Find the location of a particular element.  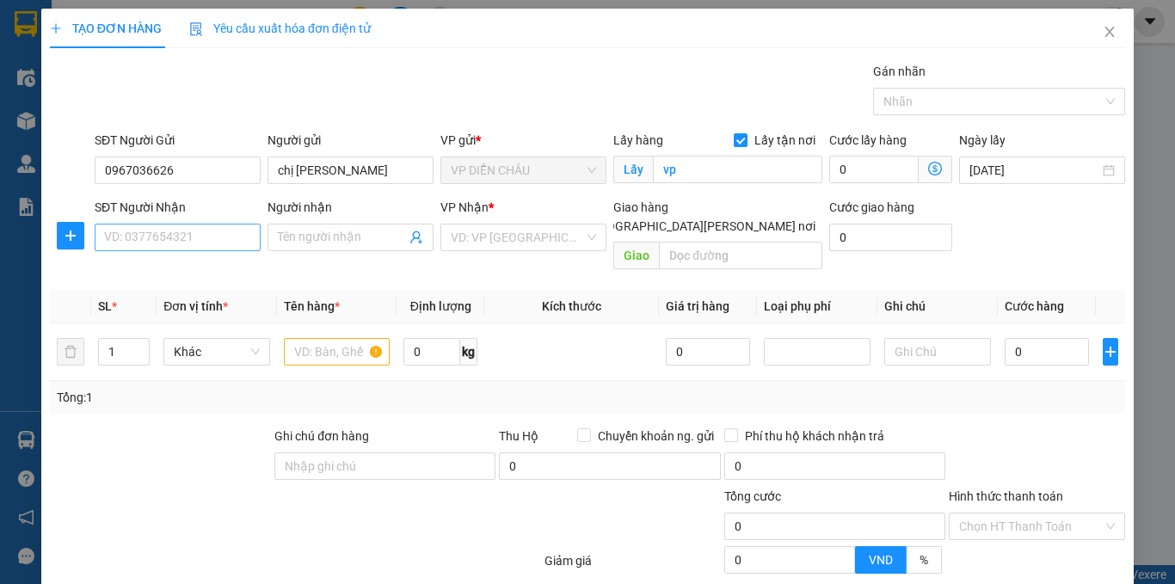

label: Ngày lấy is located at coordinates (982, 140).